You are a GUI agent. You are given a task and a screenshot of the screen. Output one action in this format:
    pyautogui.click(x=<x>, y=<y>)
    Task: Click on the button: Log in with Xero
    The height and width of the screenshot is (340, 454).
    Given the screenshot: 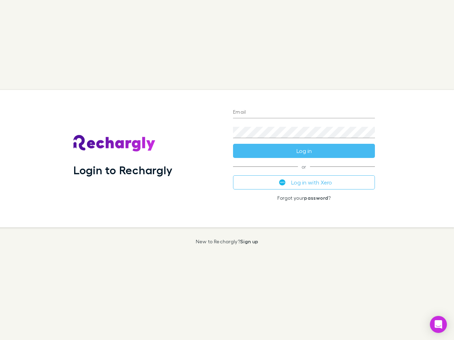 What is the action you would take?
    pyautogui.click(x=304, y=183)
    